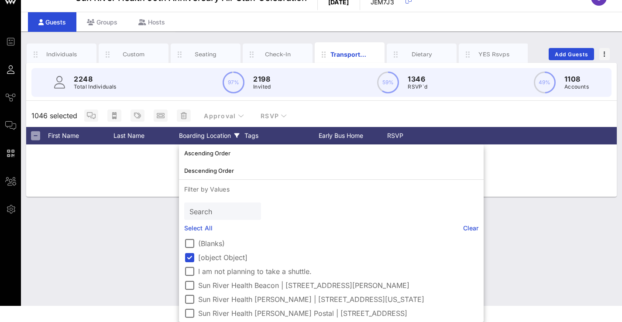  I want to click on p: Accounts, so click(577, 87).